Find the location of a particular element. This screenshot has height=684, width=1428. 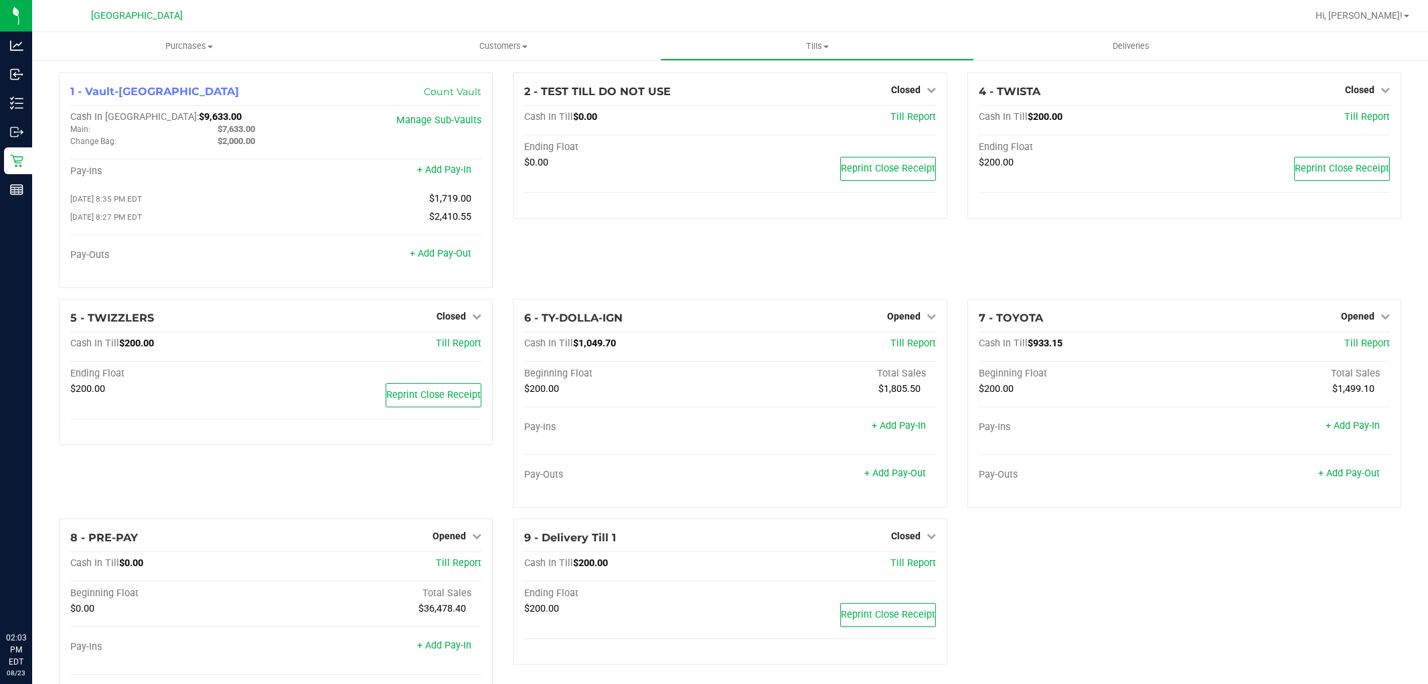

span: $9,633.00 is located at coordinates (220, 117).